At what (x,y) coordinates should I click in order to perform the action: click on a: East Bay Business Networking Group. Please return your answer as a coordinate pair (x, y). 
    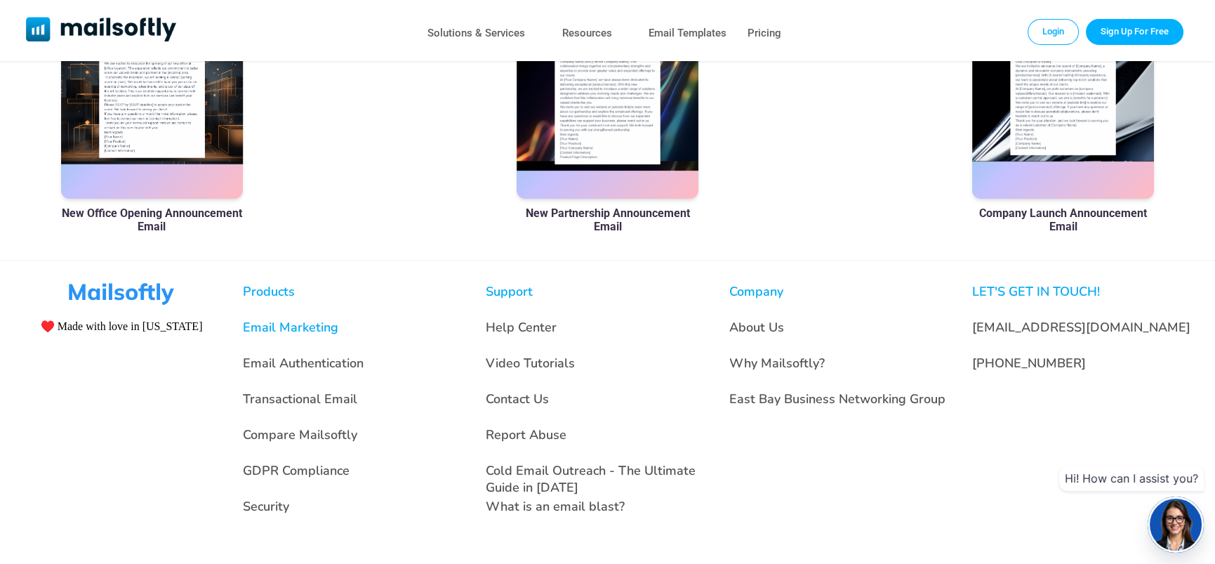
    Looking at the image, I should click on (837, 399).